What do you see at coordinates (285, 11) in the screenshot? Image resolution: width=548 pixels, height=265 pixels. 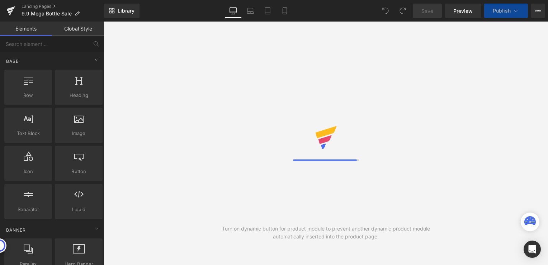 I see `a: Mobile` at bounding box center [285, 11].